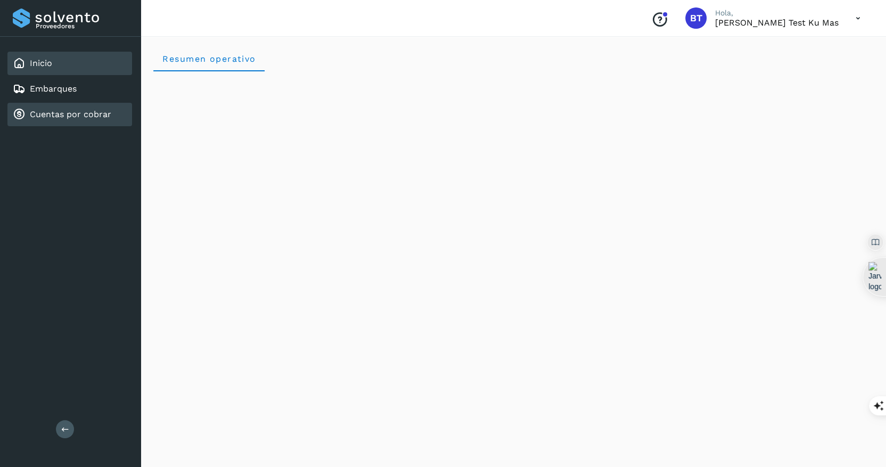 The image size is (886, 467). I want to click on p: Hola,, so click(777, 13).